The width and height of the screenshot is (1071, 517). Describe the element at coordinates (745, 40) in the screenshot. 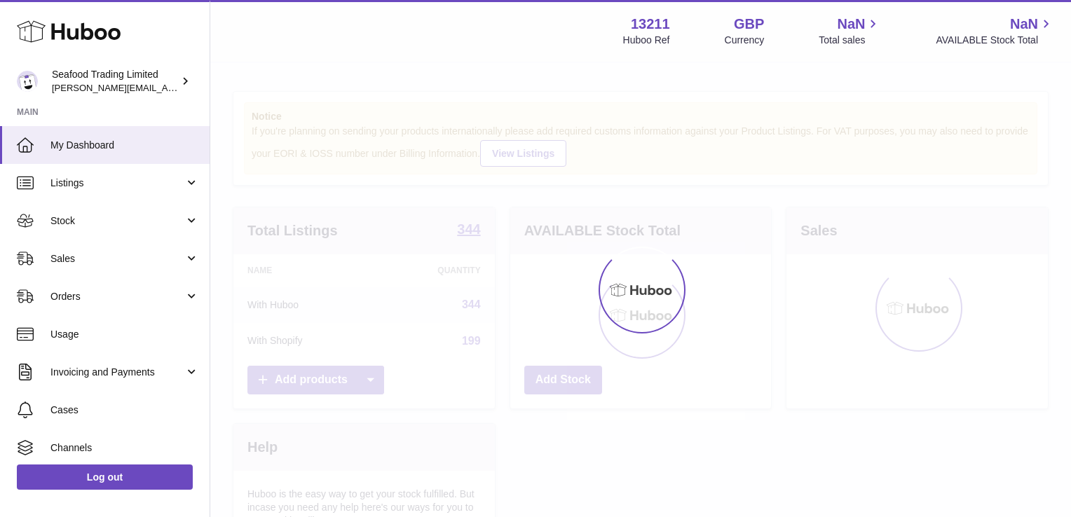

I see `div: Currency` at that location.